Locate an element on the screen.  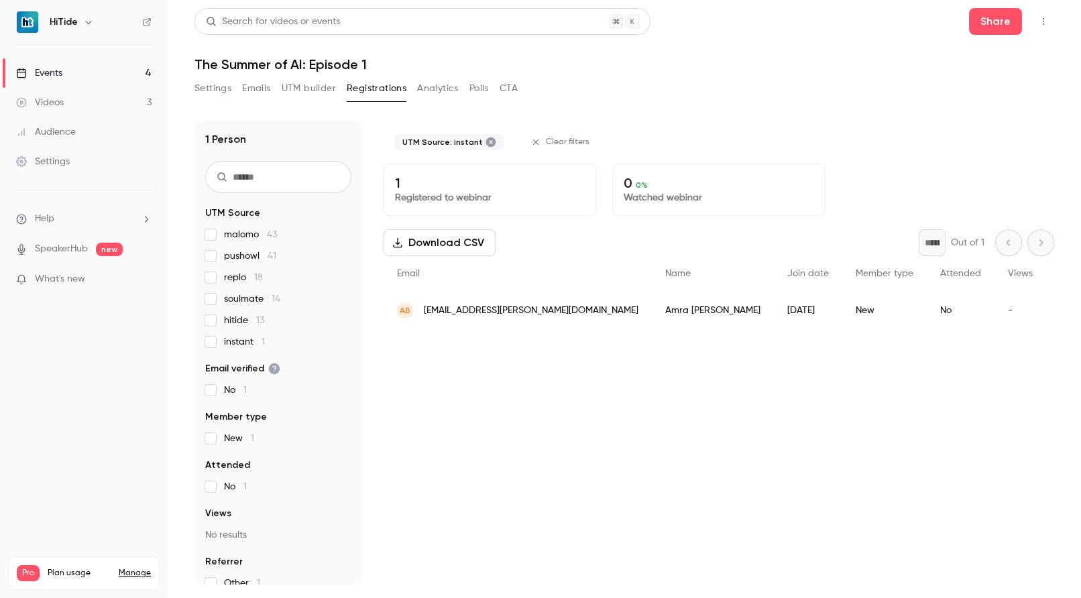
button: Remove "instant" from selected "UTM Source" filter is located at coordinates (491, 142).